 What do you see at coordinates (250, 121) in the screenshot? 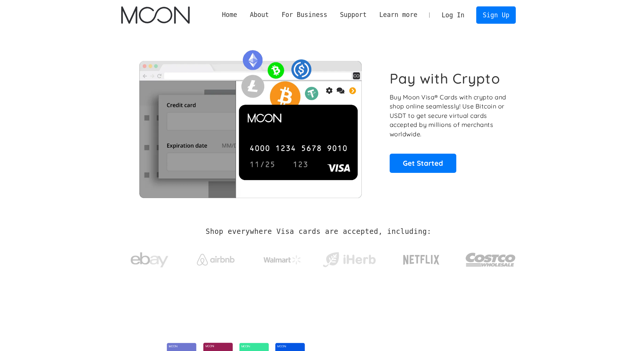
I see `img: Moon Cards let you spend your crypto anywhere Visa is accepted.` at bounding box center [250, 121].